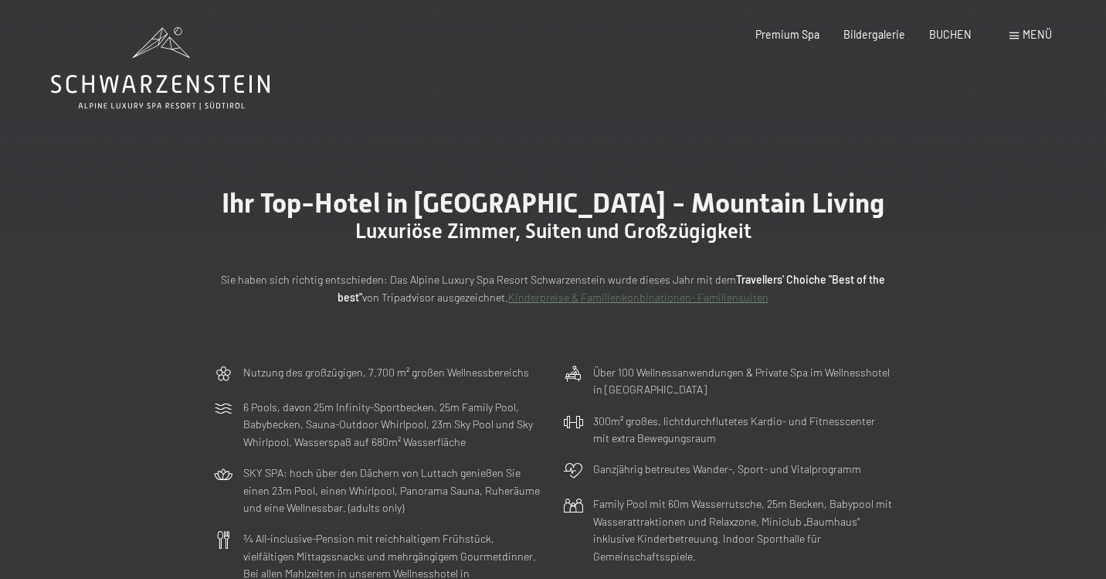 Image resolution: width=1106 pixels, height=579 pixels. What do you see at coordinates (611, 288) in the screenshot?
I see `strong: Travellers' Choiche "Best of the best"` at bounding box center [611, 288].